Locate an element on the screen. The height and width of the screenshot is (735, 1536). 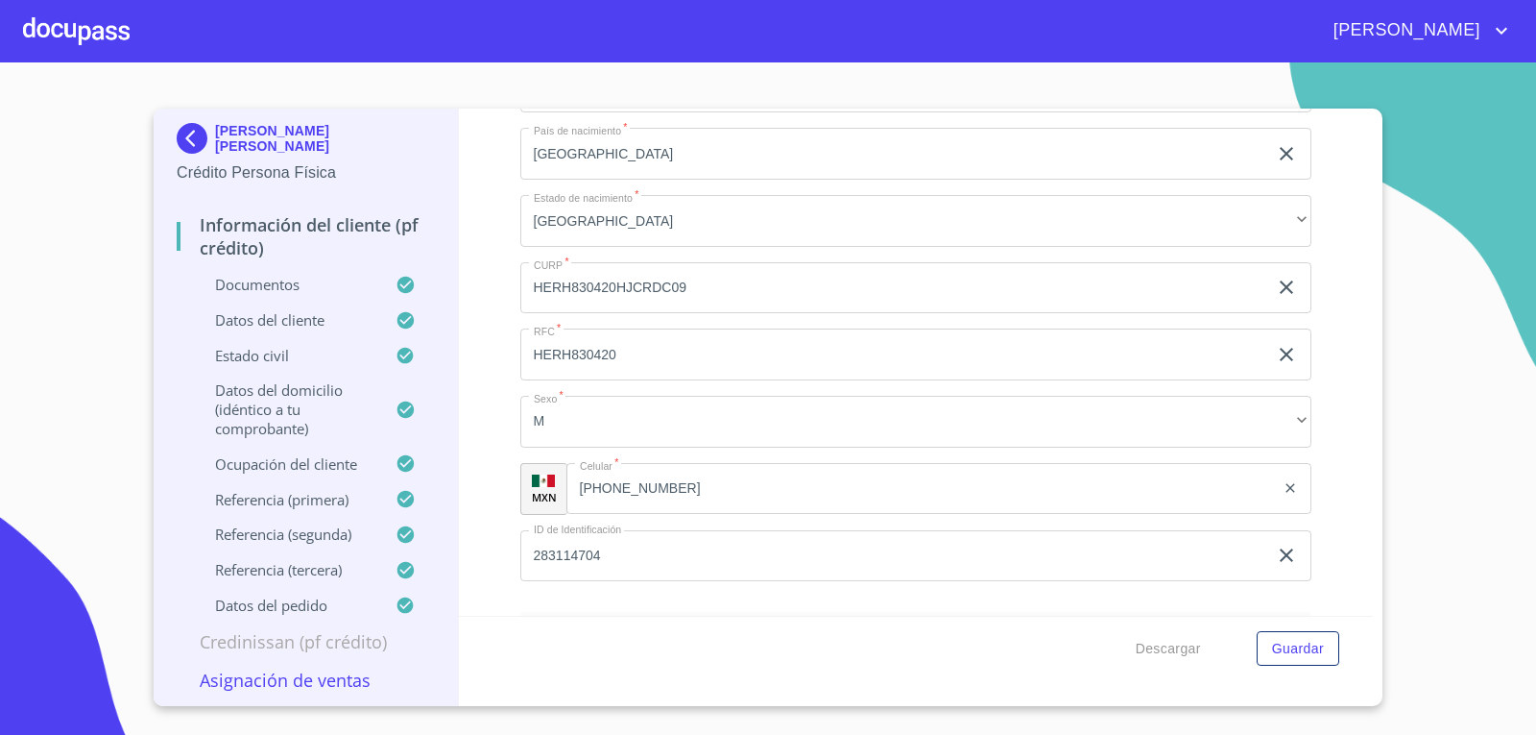
p: Referencia (segunda) is located at coordinates (286, 534).